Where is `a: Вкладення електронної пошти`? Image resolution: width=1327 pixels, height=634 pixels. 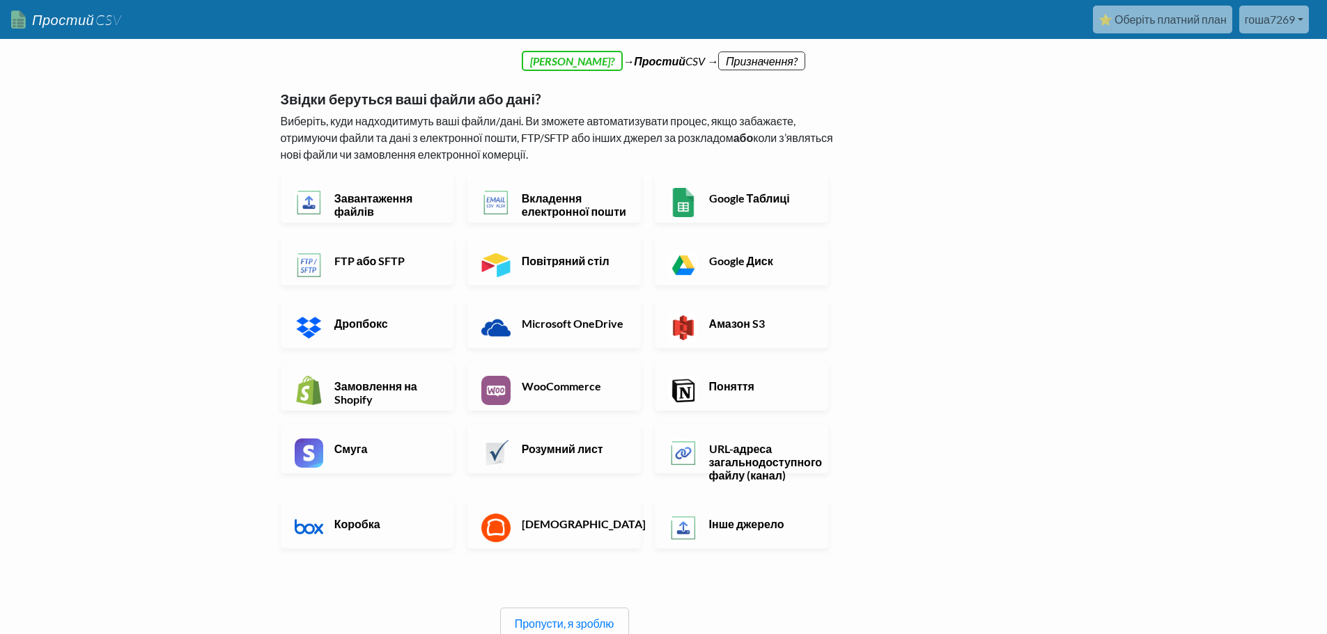
a: Вкладення електронної пошти is located at coordinates (554, 198).